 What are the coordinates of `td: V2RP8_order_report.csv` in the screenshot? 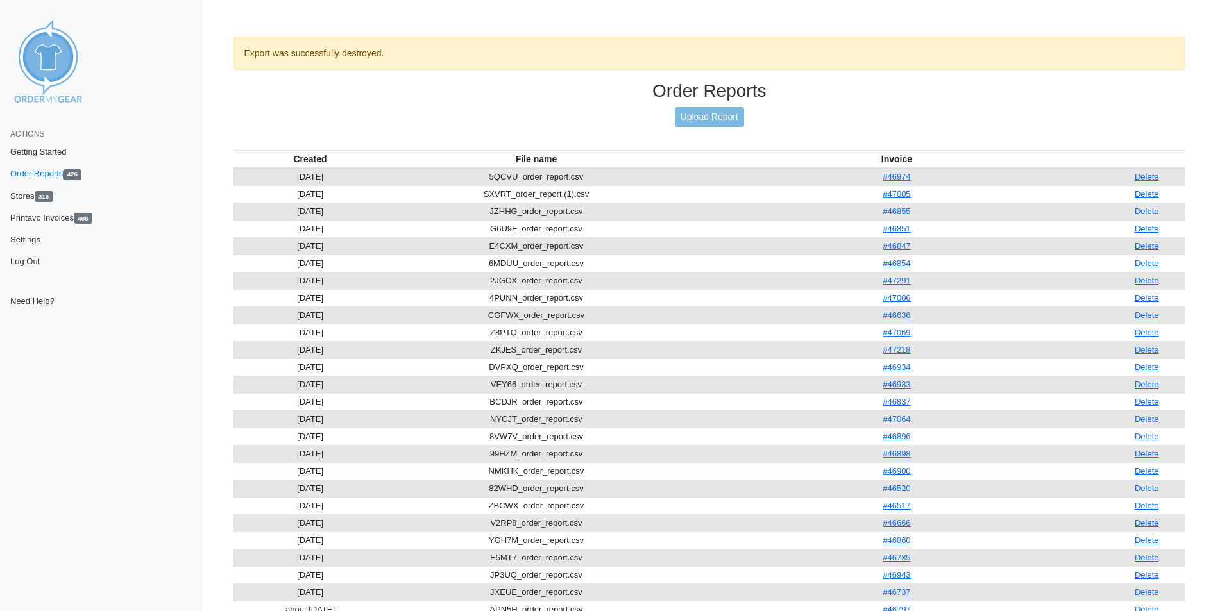 It's located at (536, 523).